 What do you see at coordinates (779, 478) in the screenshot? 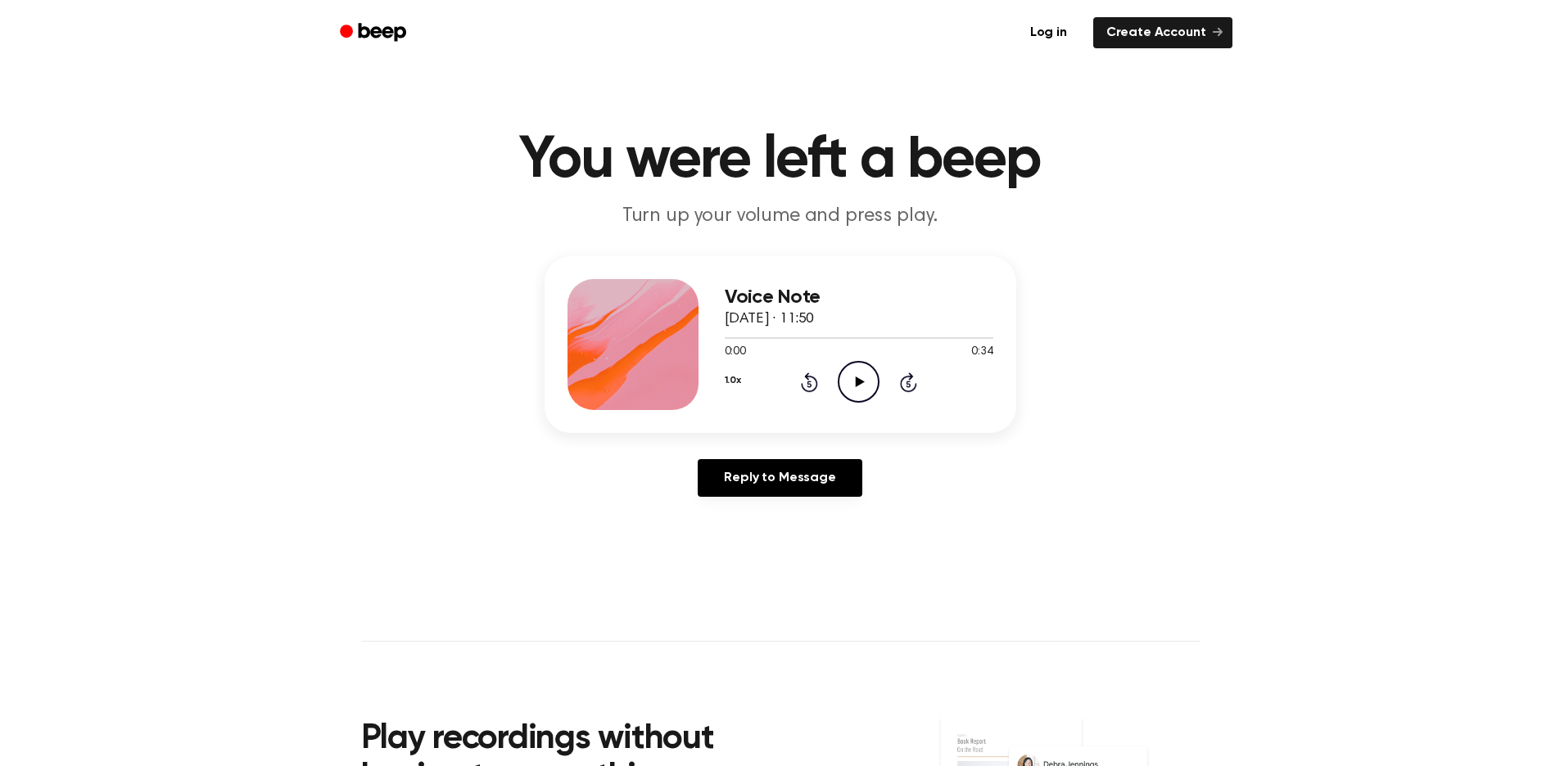
I see `a: Reply to Message` at bounding box center [779, 478].